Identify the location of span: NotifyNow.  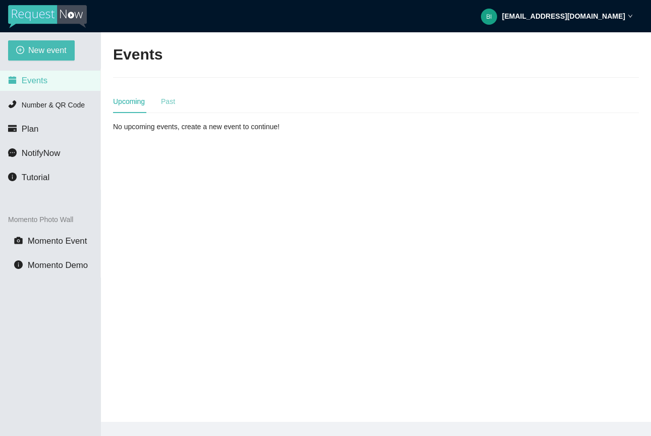
(41, 153).